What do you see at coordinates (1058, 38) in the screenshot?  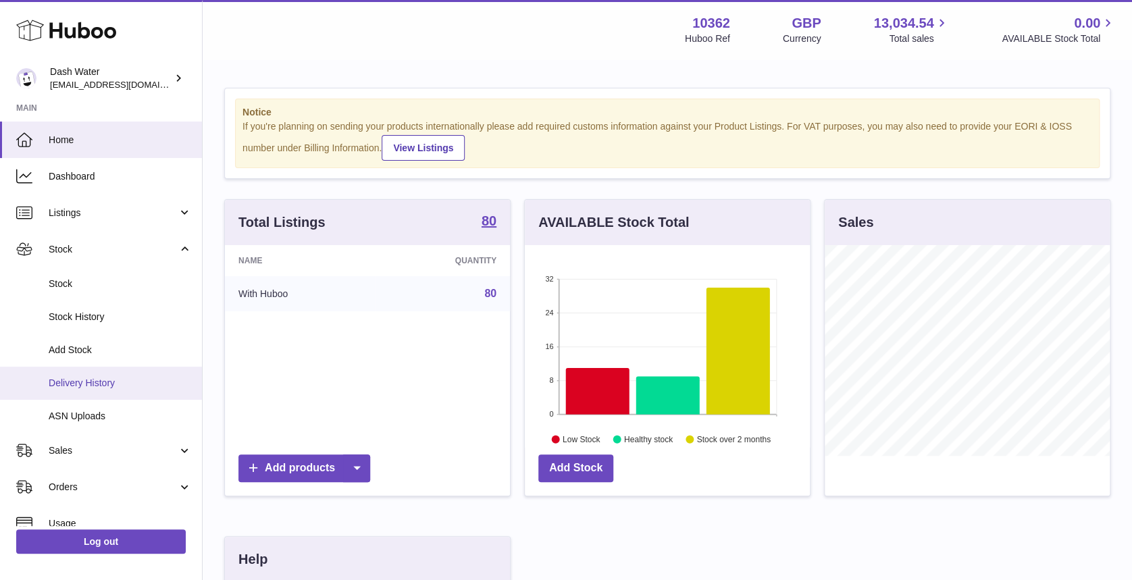 I see `span: AVAILABLE Stock Total` at bounding box center [1058, 38].